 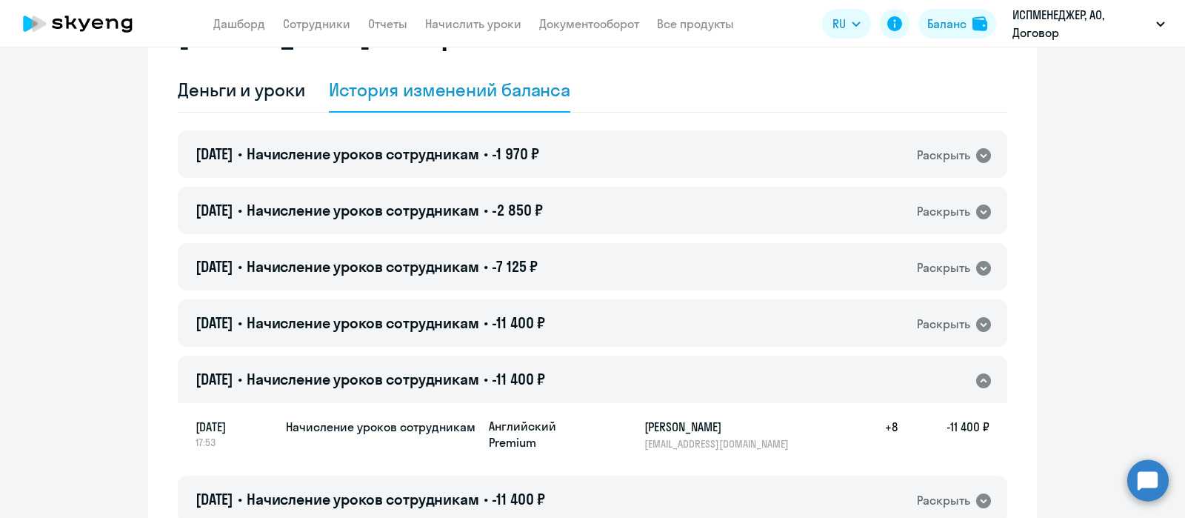 I want to click on a: Документооборот, so click(x=589, y=24).